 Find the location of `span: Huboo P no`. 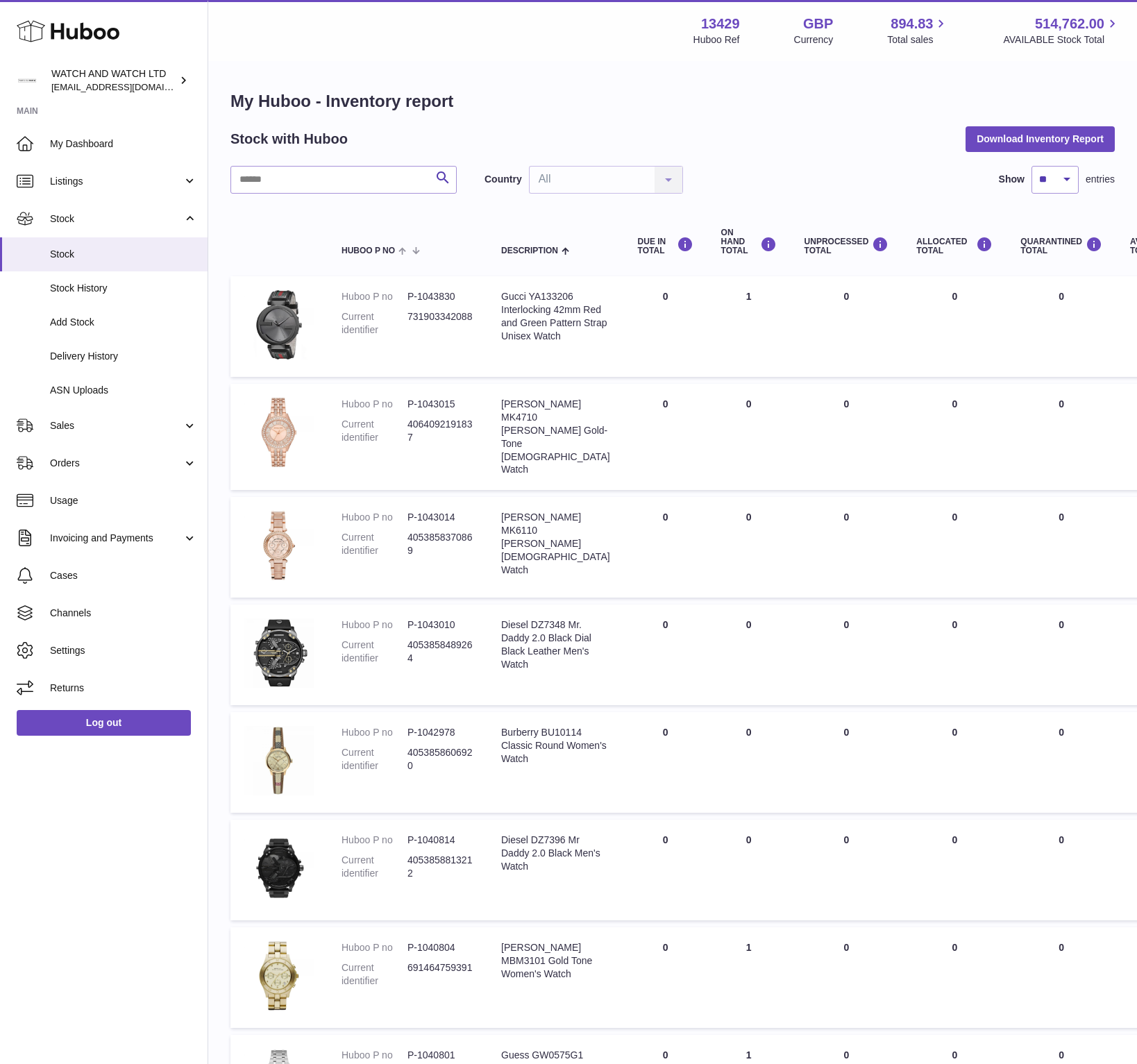

span: Huboo P no is located at coordinates (368, 251).